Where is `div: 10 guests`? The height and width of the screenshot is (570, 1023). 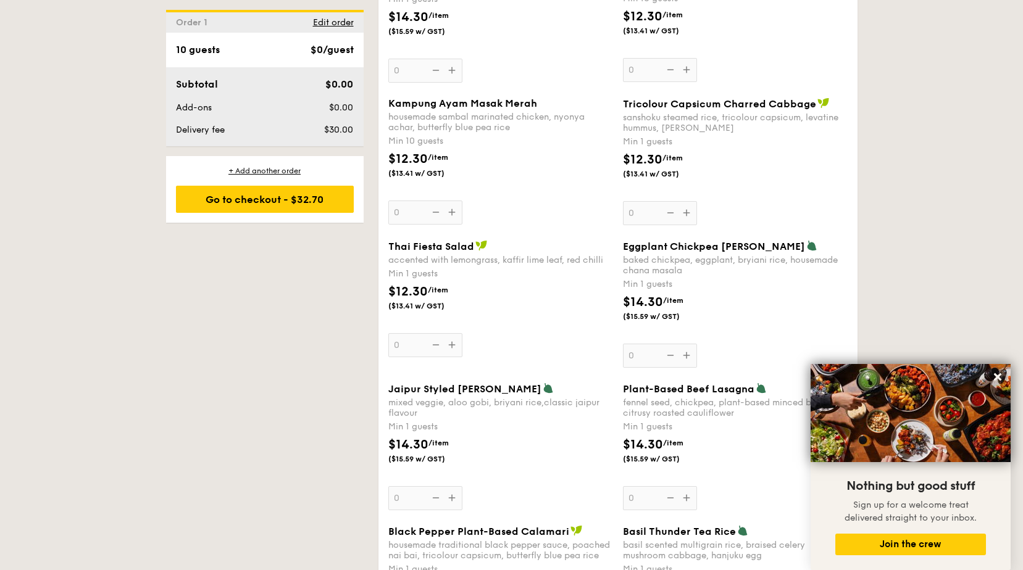 div: 10 guests is located at coordinates (197, 50).